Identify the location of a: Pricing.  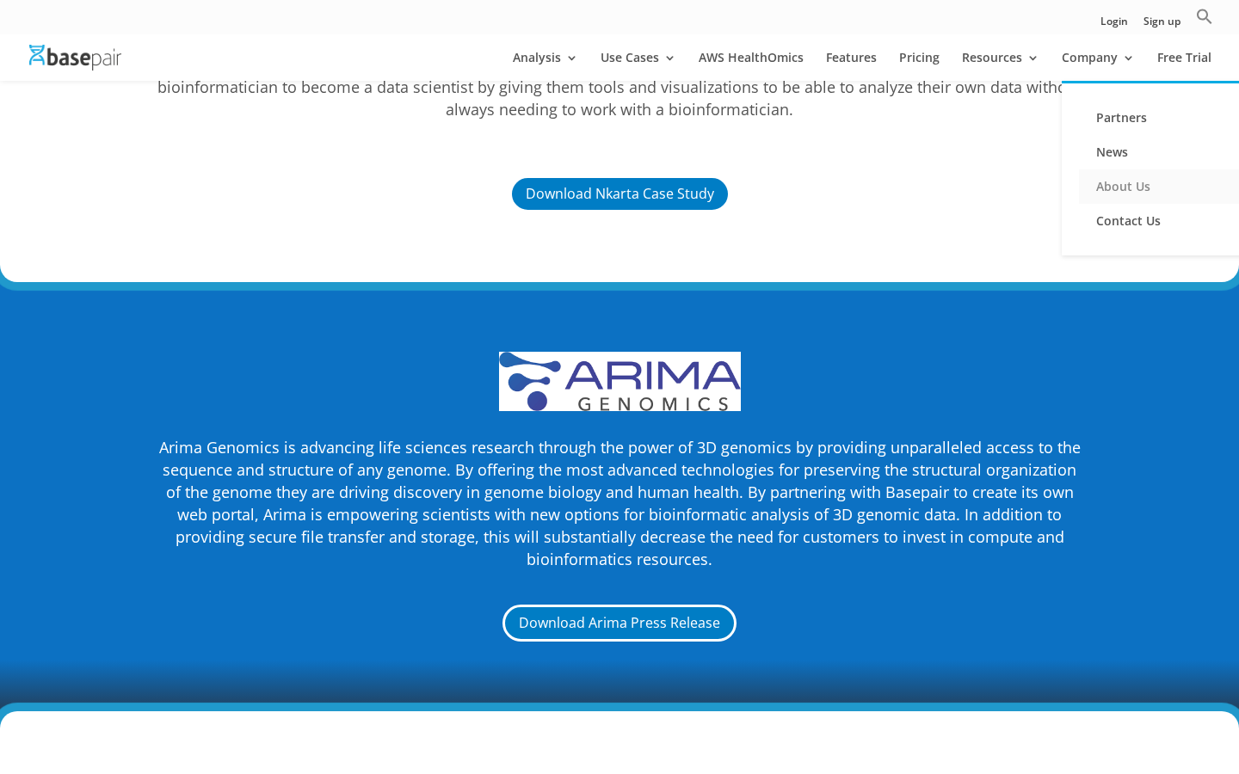
(919, 66).